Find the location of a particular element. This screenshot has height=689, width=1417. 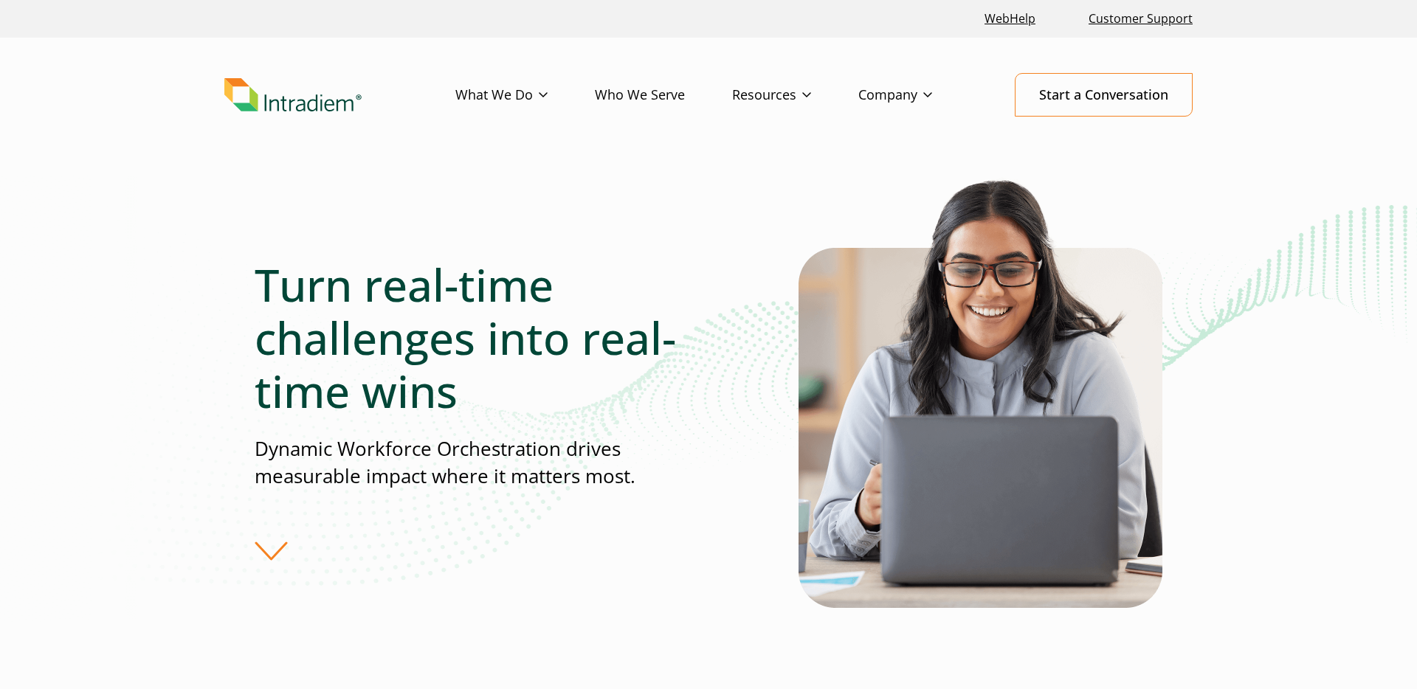

a: Link opens in a new window is located at coordinates (1009, 18).